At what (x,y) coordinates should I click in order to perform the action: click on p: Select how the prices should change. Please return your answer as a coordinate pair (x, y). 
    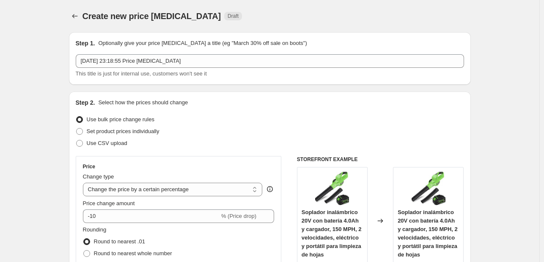
    Looking at the image, I should click on (143, 102).